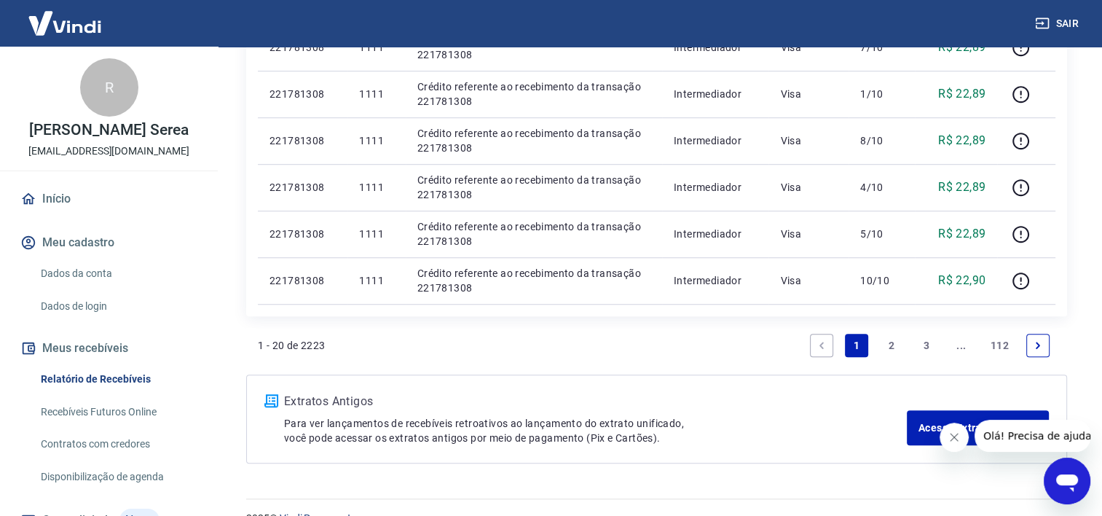 The width and height of the screenshot is (1102, 516). What do you see at coordinates (66, 16) in the screenshot?
I see `span: Olá! Precisa de ajuda?` at bounding box center [66, 16].